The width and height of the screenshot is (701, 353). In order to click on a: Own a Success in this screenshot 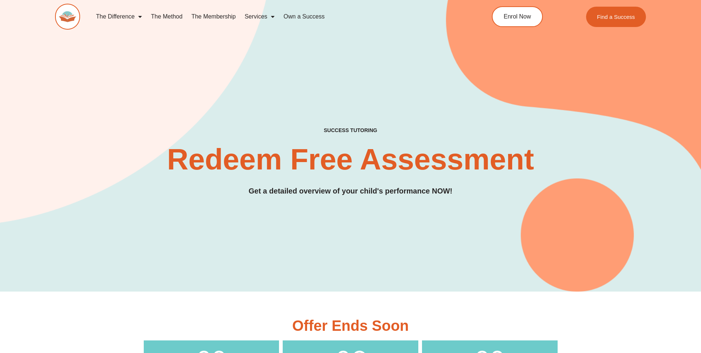, I will do `click(304, 17)`.